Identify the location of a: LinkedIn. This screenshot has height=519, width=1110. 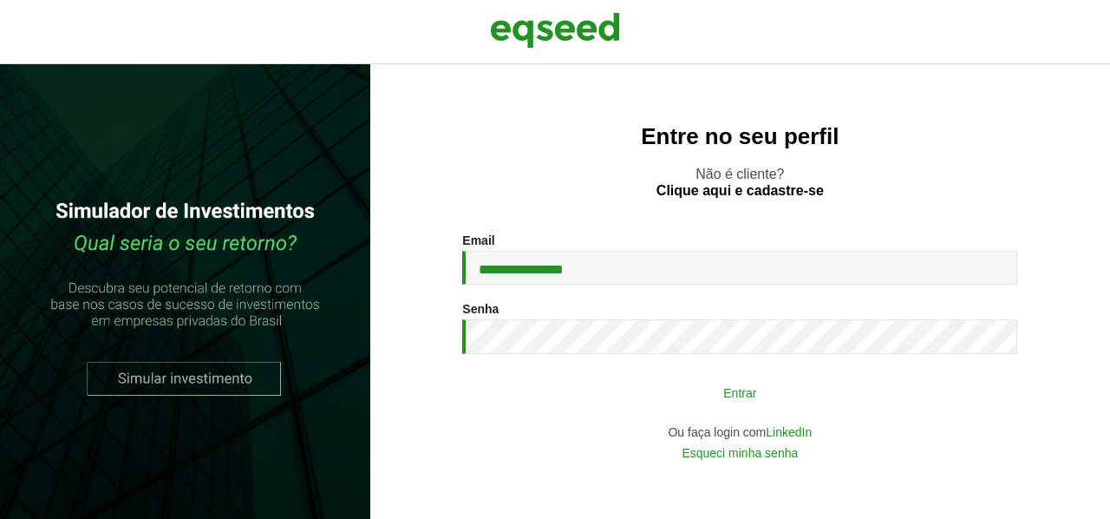
(788, 432).